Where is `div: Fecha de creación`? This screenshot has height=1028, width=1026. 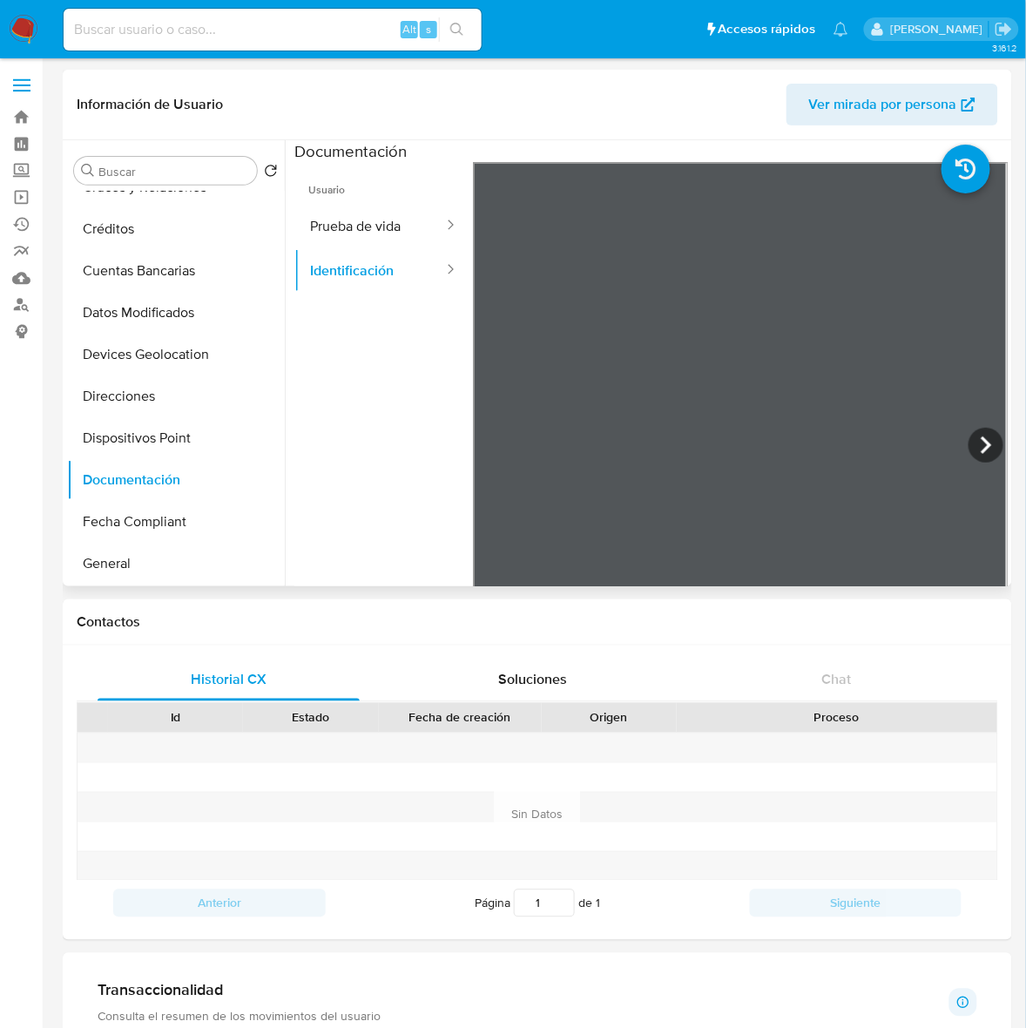
div: Fecha de creación is located at coordinates (460, 718).